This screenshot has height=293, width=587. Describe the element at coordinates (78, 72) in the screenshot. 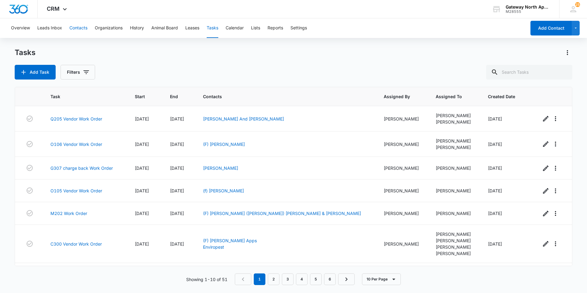

I see `button: Filters` at that location.